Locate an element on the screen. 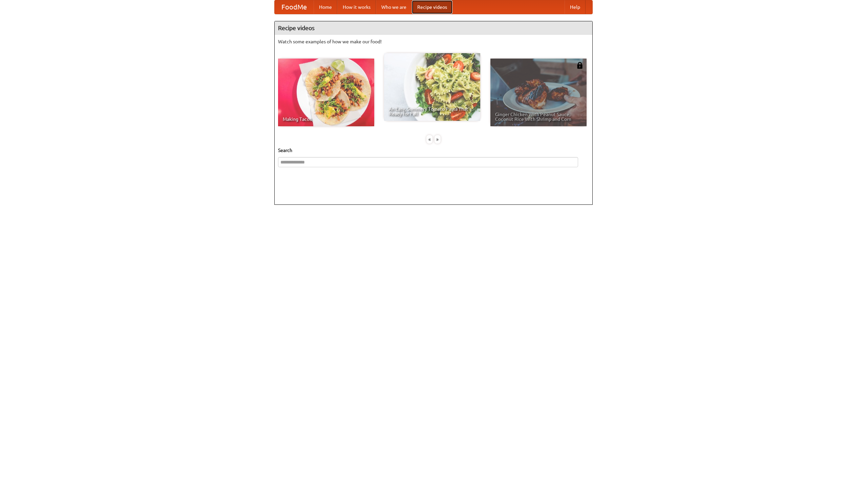 Image resolution: width=867 pixels, height=479 pixels. img: 483408.png is located at coordinates (580, 65).